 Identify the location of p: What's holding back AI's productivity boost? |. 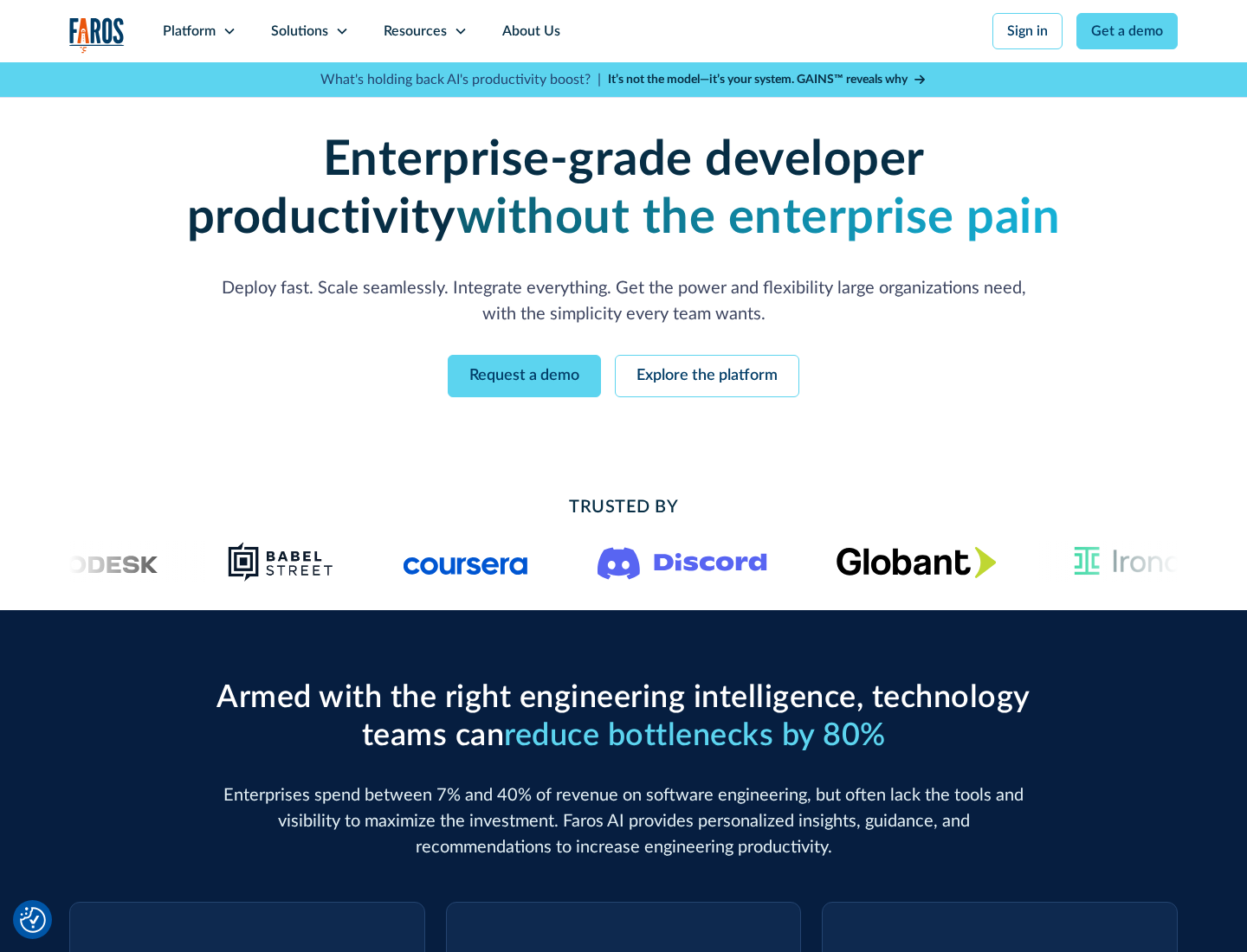
(460, 80).